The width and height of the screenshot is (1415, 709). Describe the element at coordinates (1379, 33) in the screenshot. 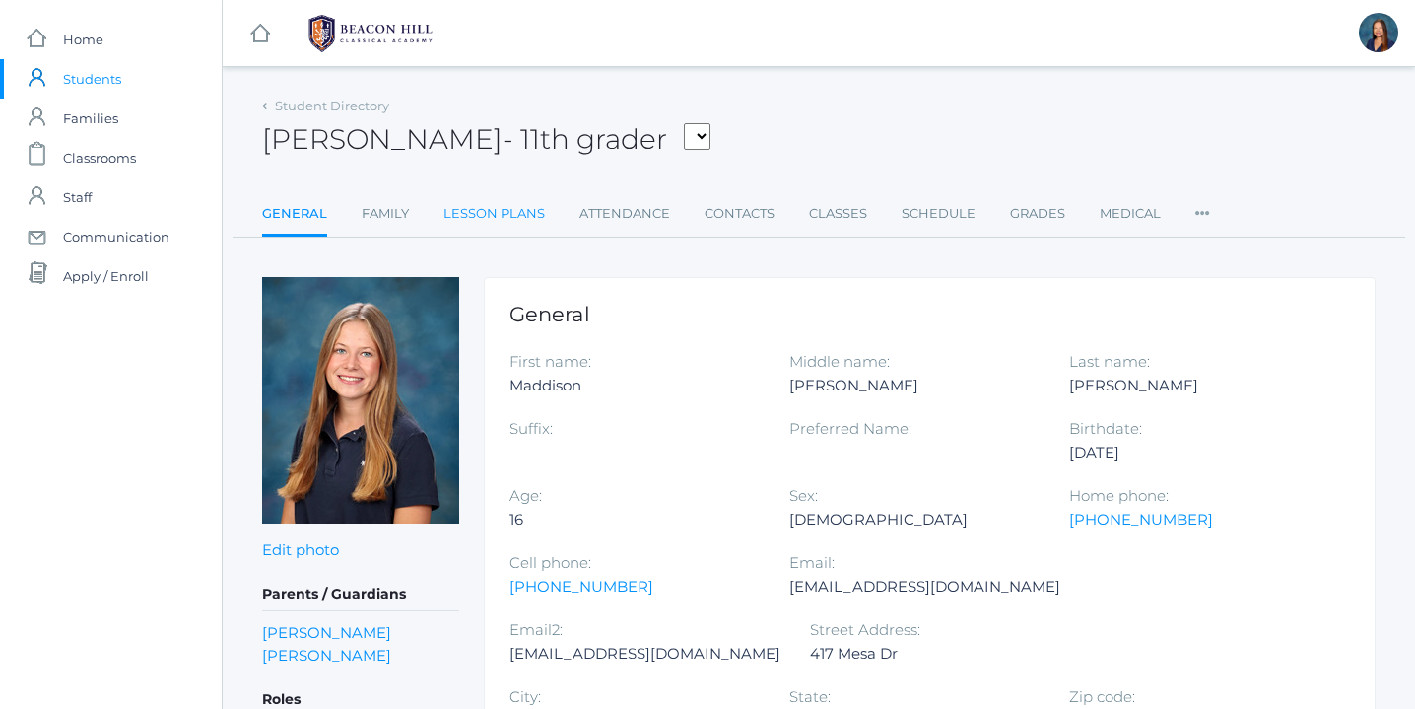

I see `div: Lori Webster` at that location.